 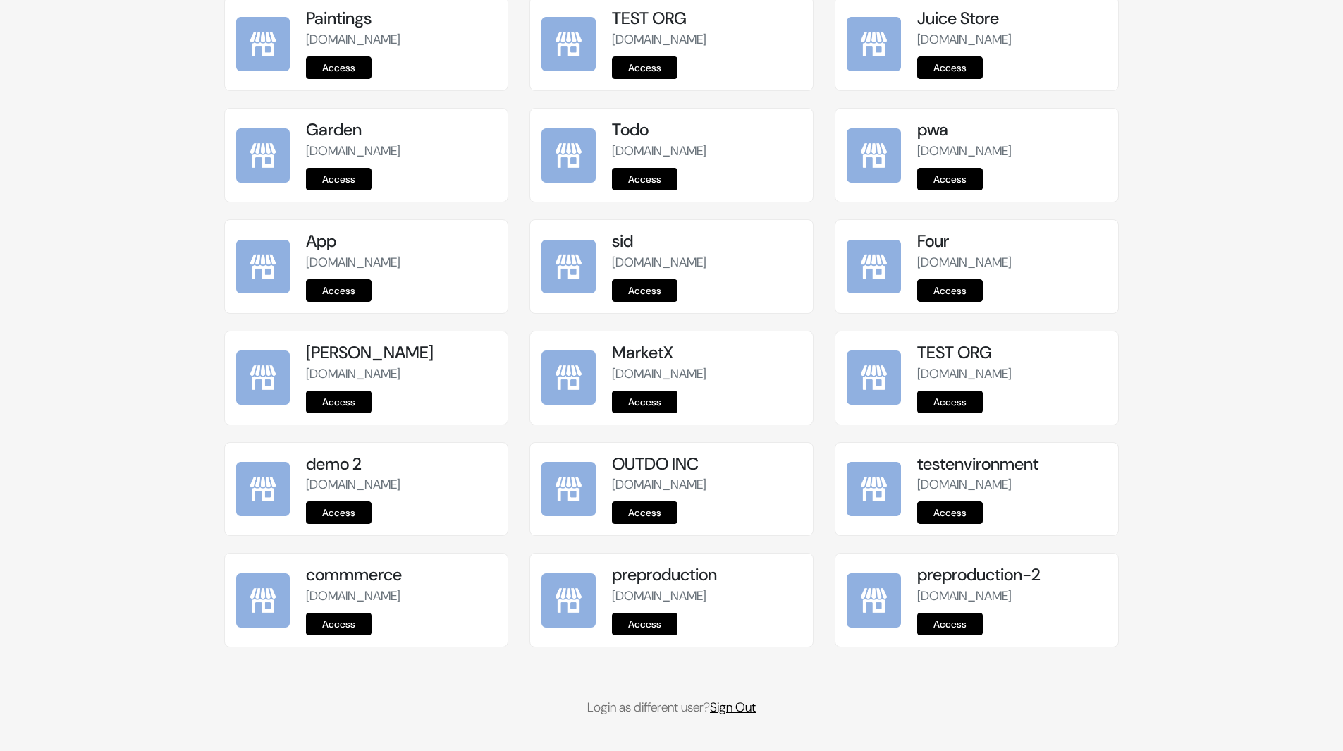 I want to click on img: demo 2, so click(x=263, y=489).